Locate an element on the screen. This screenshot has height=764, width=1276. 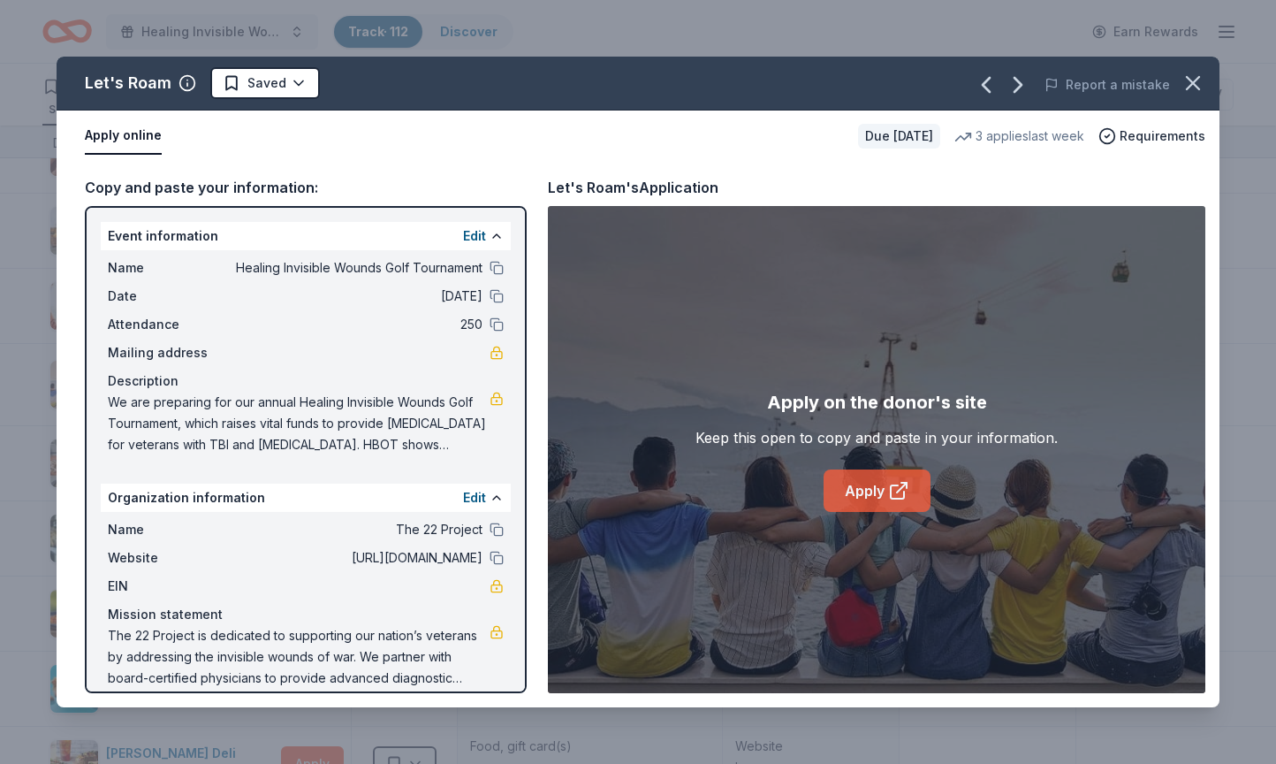
span: Mailing address is located at coordinates (167, 353).